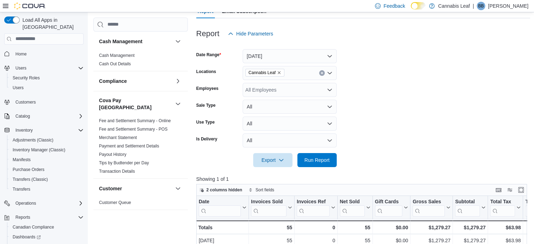 The image size is (534, 244). I want to click on div: Subtotal, so click(468, 207).